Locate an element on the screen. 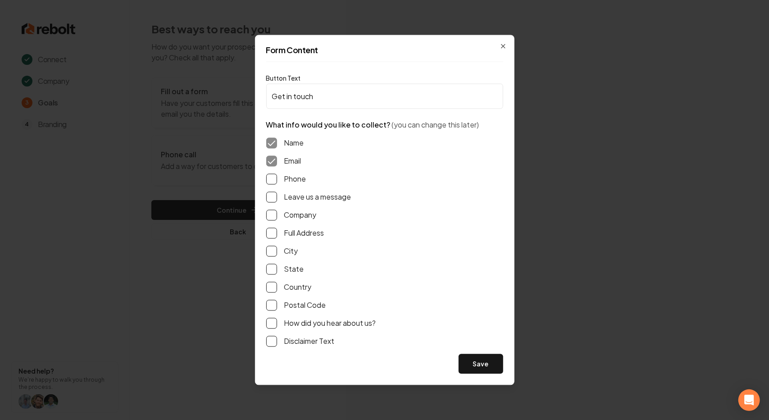  label: Postal Code is located at coordinates (305, 305).